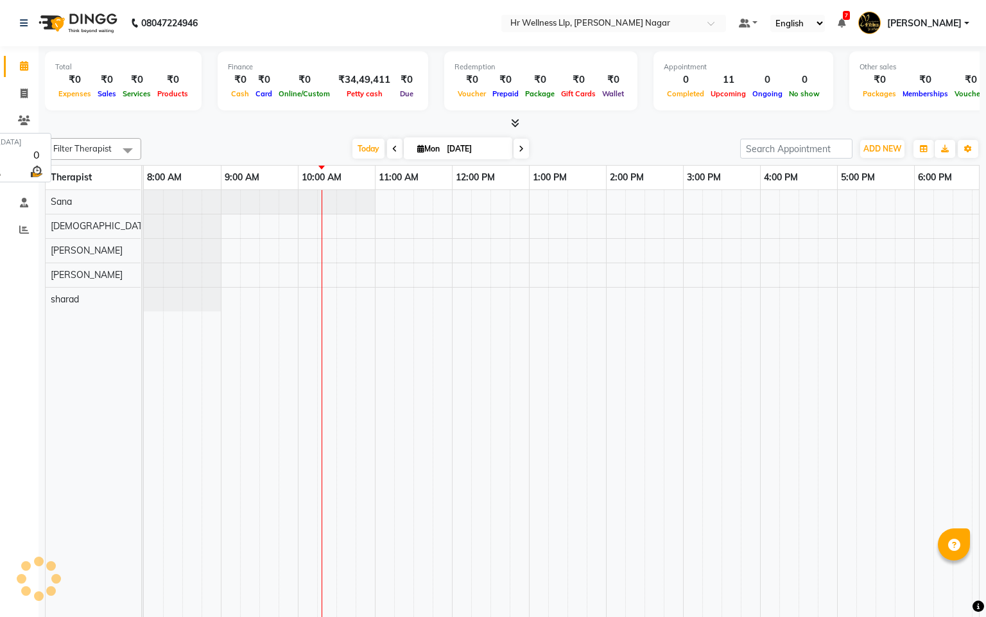  Describe the element at coordinates (36, 171) in the screenshot. I see `img: wait_time.png` at that location.